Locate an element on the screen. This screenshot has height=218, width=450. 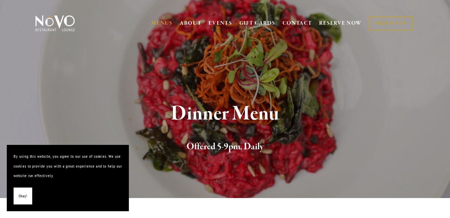
a: ORDER NOW is located at coordinates (390, 23).